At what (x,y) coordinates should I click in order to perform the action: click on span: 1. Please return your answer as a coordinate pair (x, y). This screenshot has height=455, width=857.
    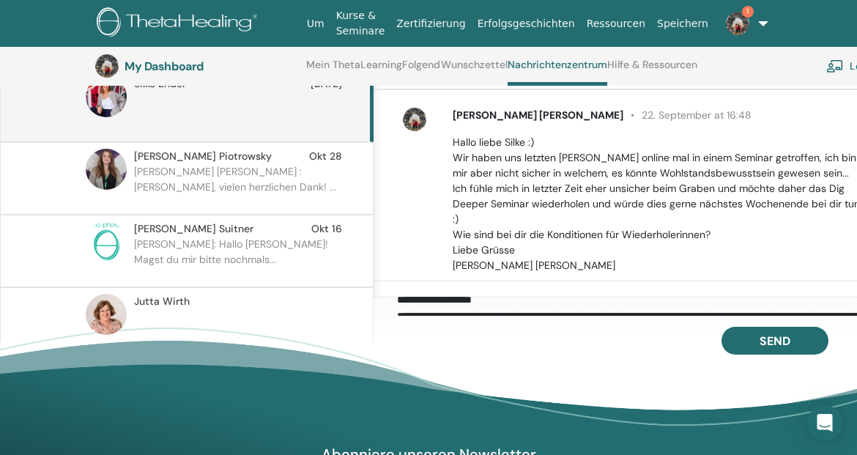
    Looking at the image, I should click on (747, 12).